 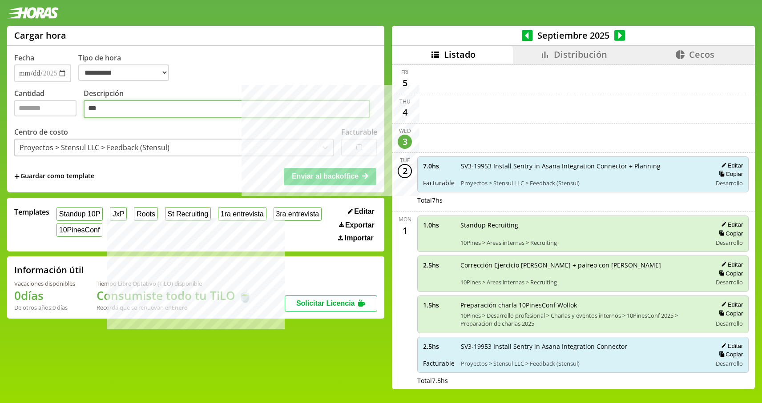 I want to click on h2: Información útil, so click(x=49, y=270).